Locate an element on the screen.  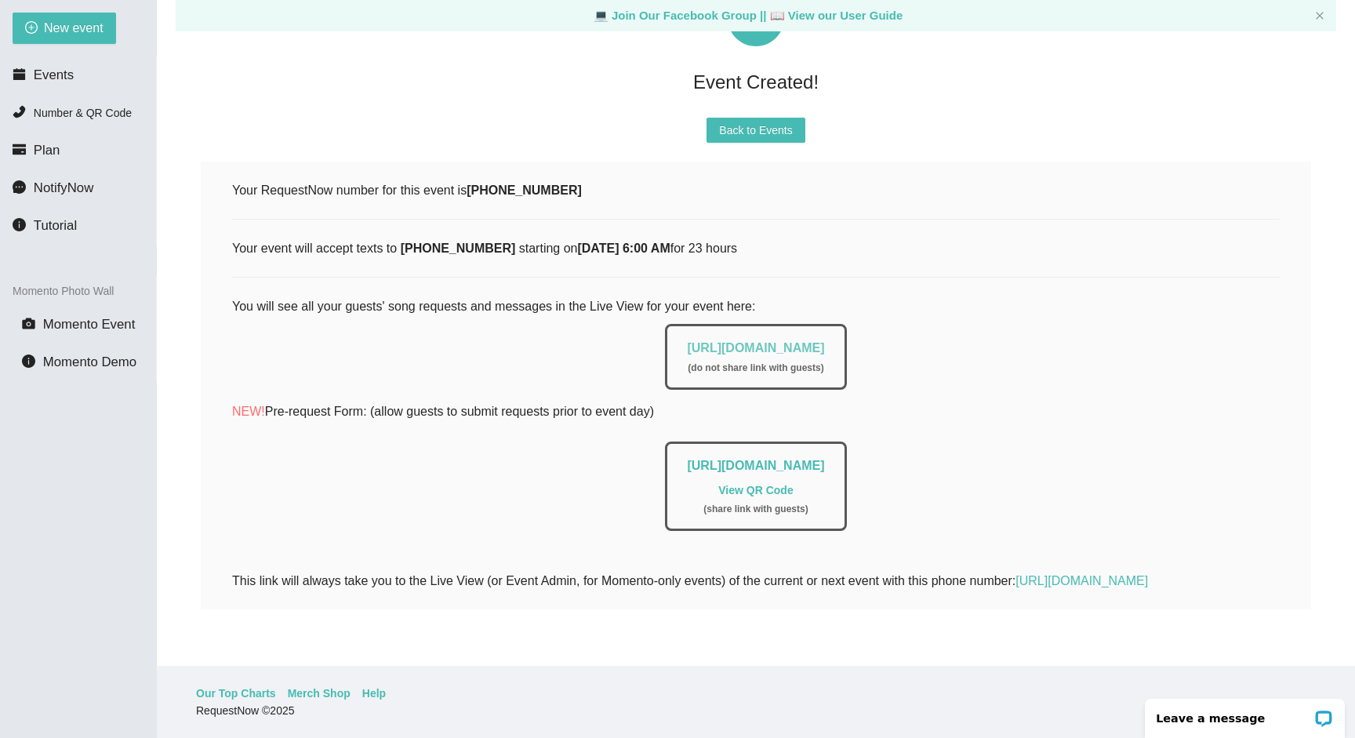
p: Pre-request Form: (allow guests to submit requests prior to event day) is located at coordinates (756, 411).